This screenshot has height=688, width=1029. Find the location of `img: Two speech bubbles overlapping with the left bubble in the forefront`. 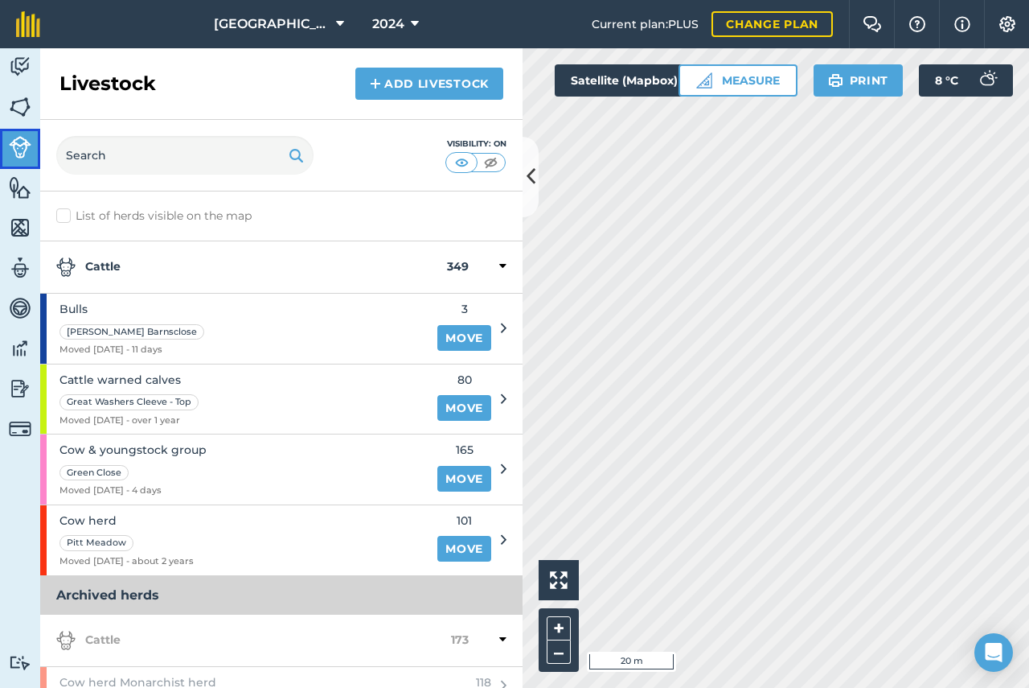

img: Two speech bubbles overlapping with the left bubble in the forefront is located at coordinates (873, 24).